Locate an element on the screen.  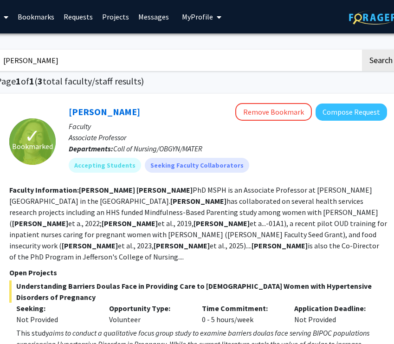
span: 3 is located at coordinates (40, 81).